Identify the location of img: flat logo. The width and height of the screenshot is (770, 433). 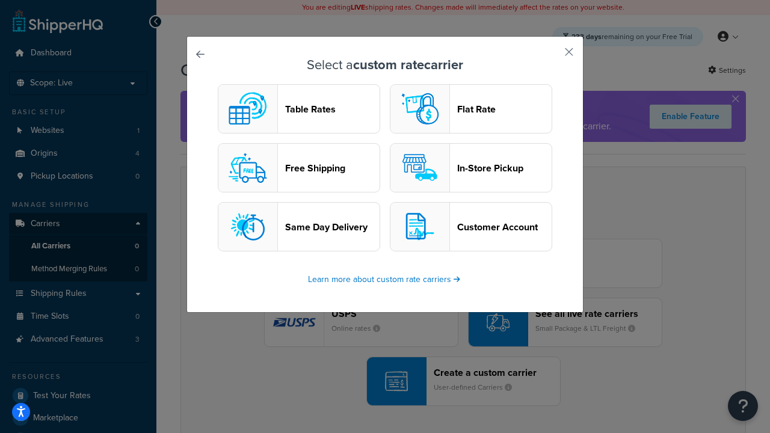
(420, 109).